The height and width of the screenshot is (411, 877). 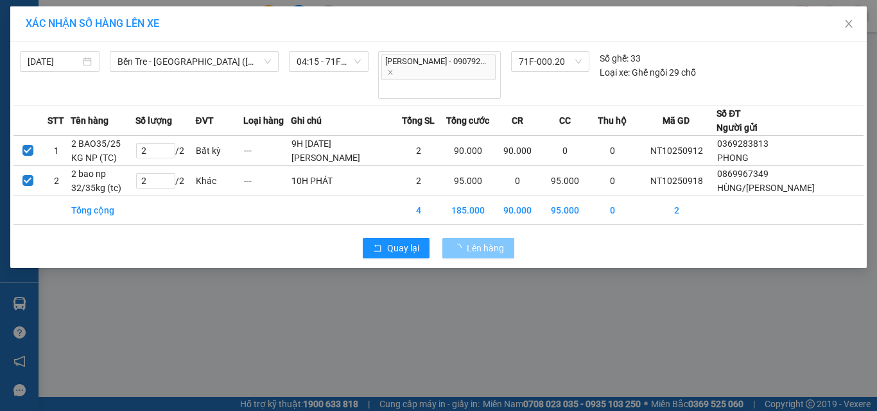 What do you see at coordinates (676, 121) in the screenshot?
I see `span: Mã GD` at bounding box center [676, 121].